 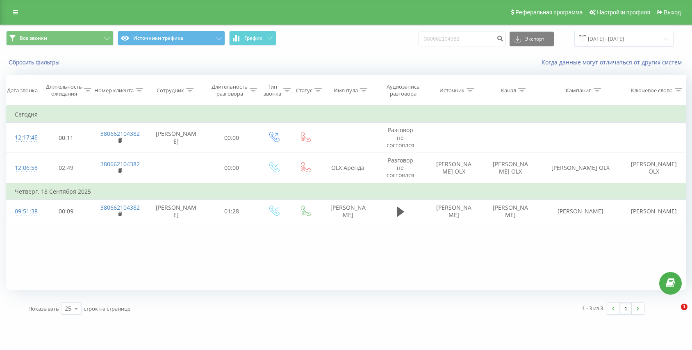 What do you see at coordinates (462, 39) in the screenshot?
I see `input: Поиск по номеру` at bounding box center [462, 39].